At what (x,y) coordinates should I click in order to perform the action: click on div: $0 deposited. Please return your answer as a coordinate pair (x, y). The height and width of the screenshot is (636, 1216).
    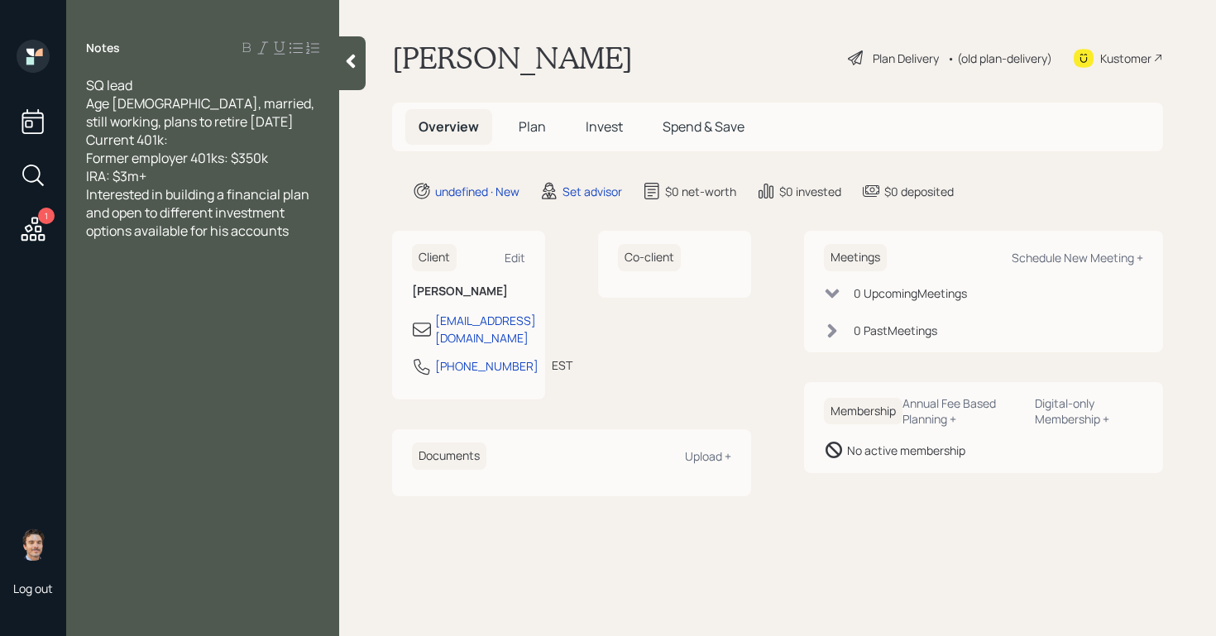
    Looking at the image, I should click on (919, 191).